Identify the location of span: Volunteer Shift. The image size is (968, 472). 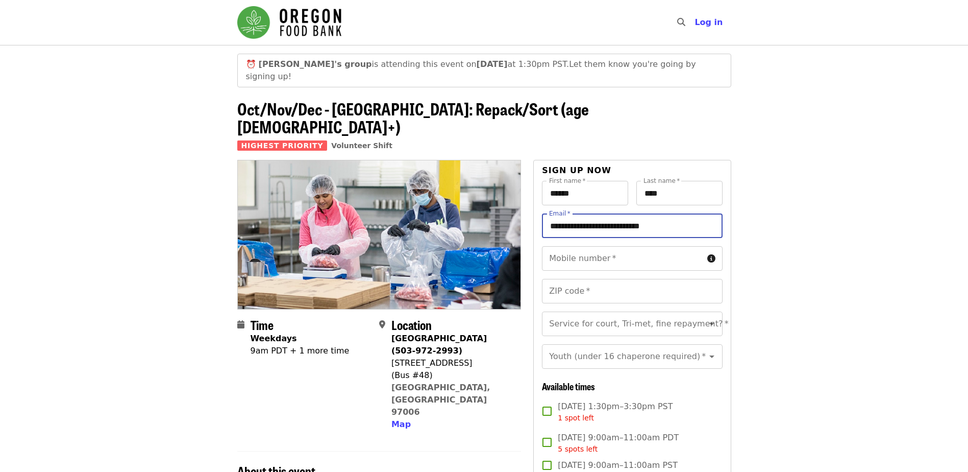
(362, 146).